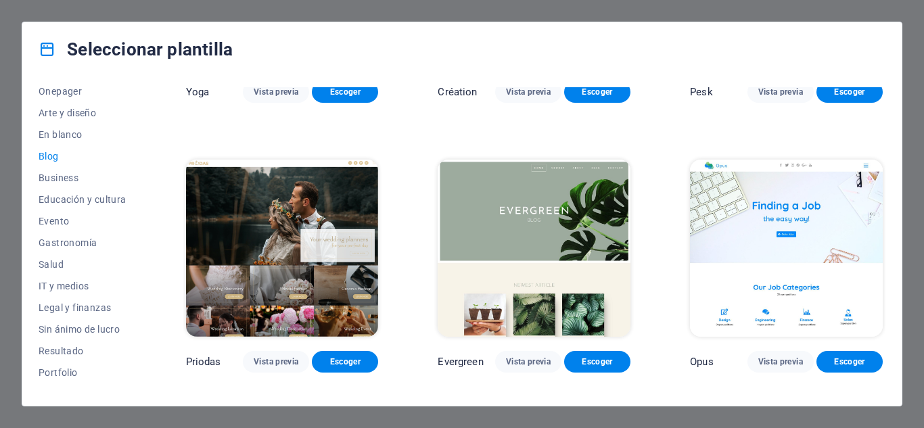 This screenshot has height=428, width=924. I want to click on span: Sin ánimo de lucro, so click(83, 330).